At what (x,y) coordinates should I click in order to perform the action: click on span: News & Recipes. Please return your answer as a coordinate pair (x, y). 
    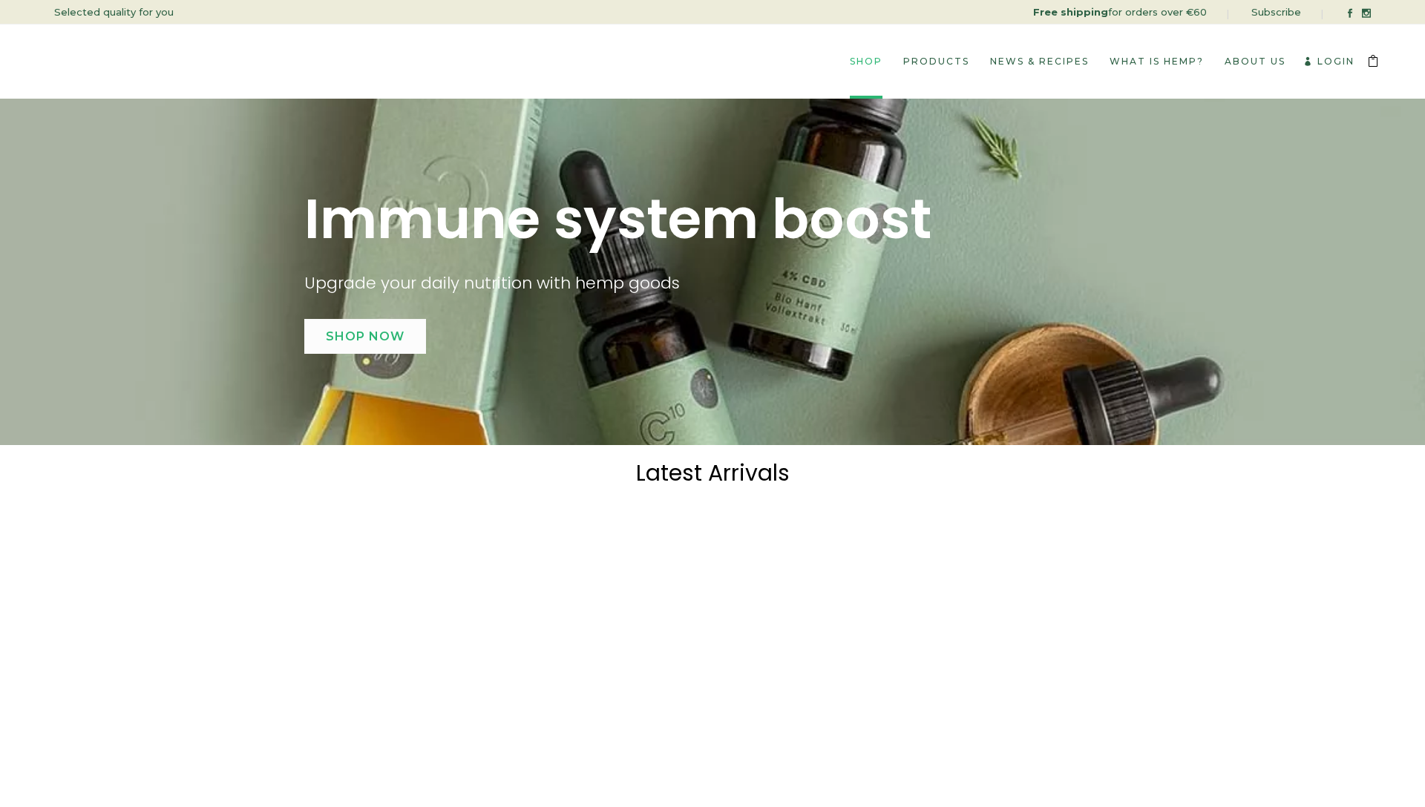
    Looking at the image, I should click on (1039, 61).